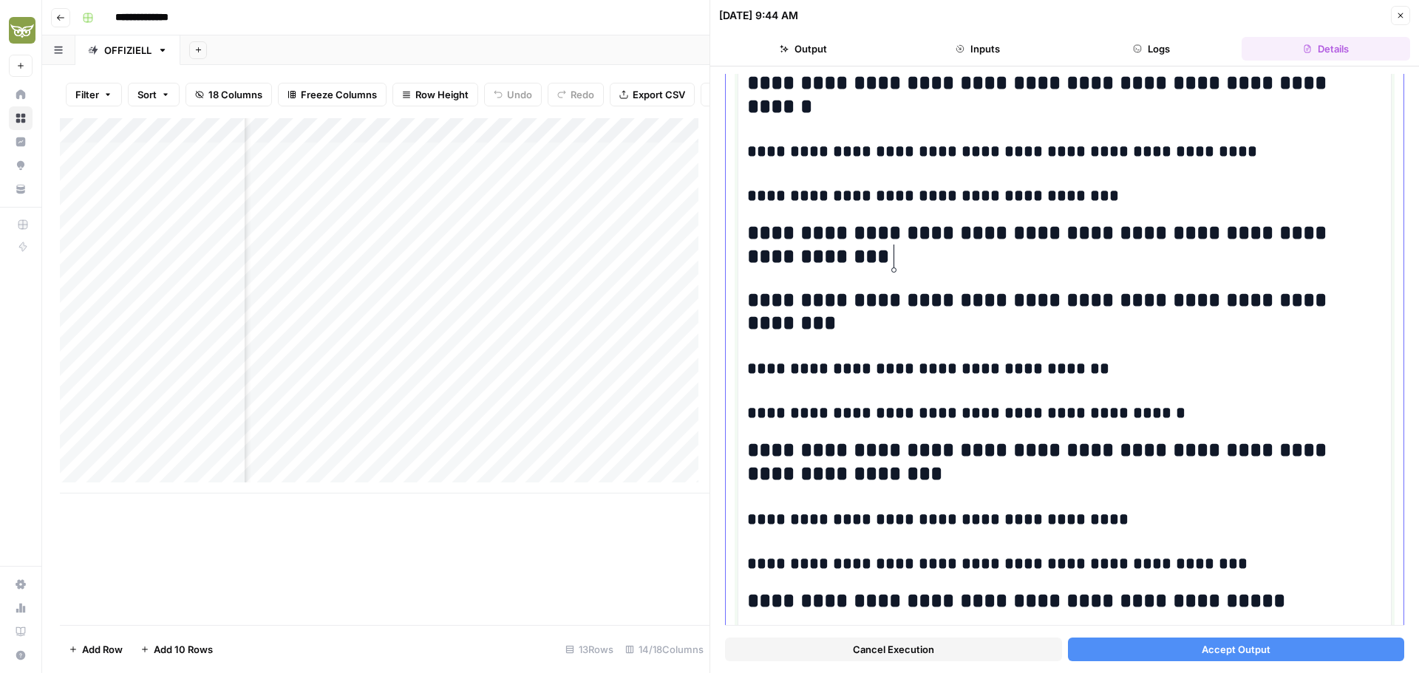 This screenshot has width=1419, height=673. I want to click on span: Undo, so click(520, 95).